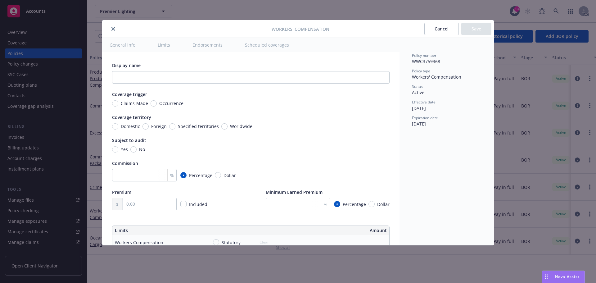 Image resolution: width=596 pixels, height=283 pixels. What do you see at coordinates (421, 71) in the screenshot?
I see `span: Policy type` at bounding box center [421, 71].